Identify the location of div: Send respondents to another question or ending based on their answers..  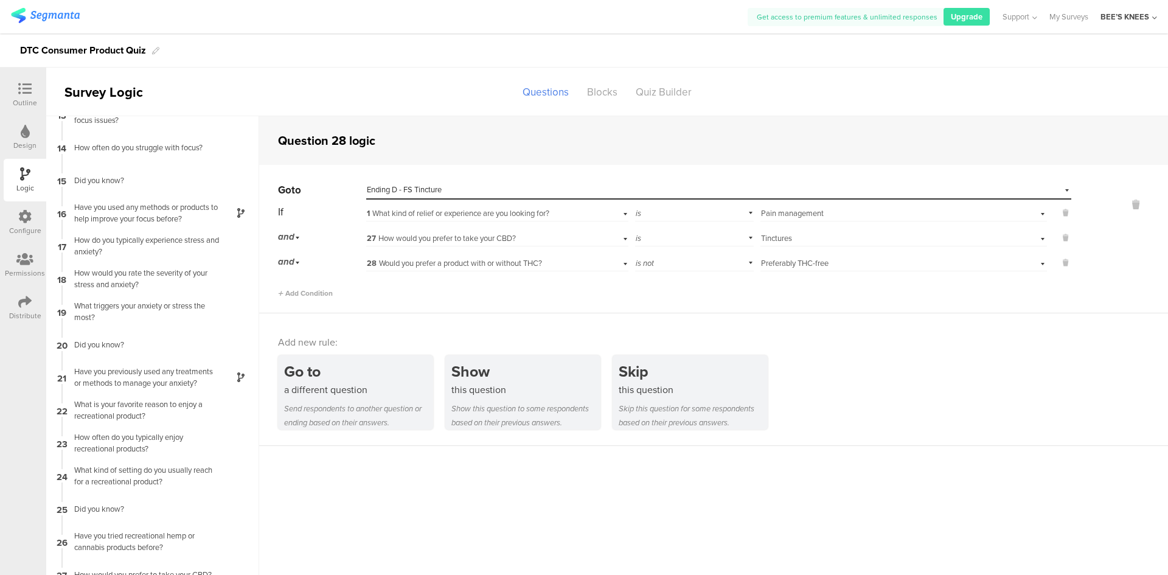
(358, 416).